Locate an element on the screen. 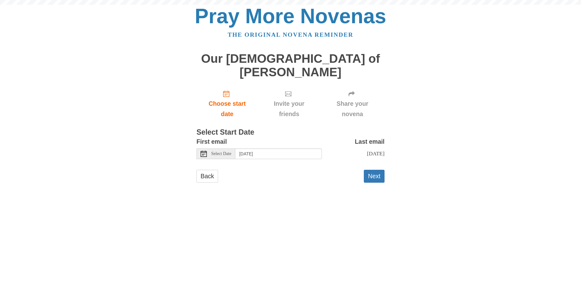 The height and width of the screenshot is (290, 581). a: Choose start date is located at coordinates (227, 103).